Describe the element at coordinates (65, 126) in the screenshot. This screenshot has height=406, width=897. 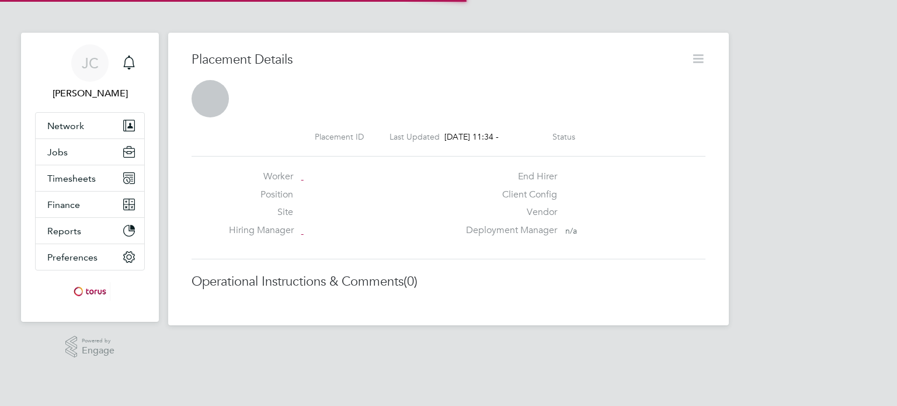
I see `span: Network` at that location.